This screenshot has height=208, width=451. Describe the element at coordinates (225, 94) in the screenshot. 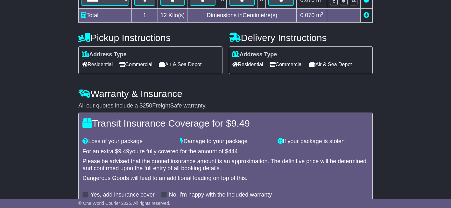

I see `h4: Warranty & Insurance` at that location.